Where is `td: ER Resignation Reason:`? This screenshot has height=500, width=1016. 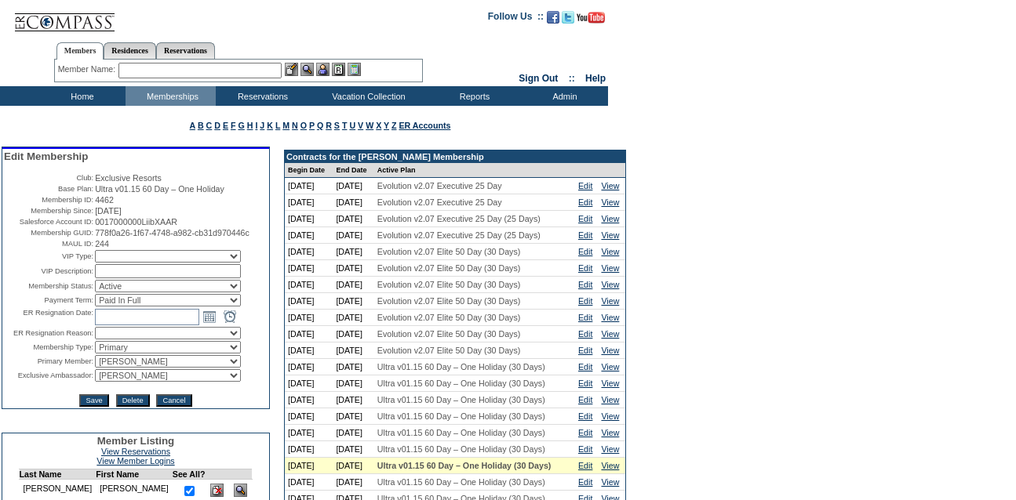
td: ER Resignation Reason: is located at coordinates (49, 333).